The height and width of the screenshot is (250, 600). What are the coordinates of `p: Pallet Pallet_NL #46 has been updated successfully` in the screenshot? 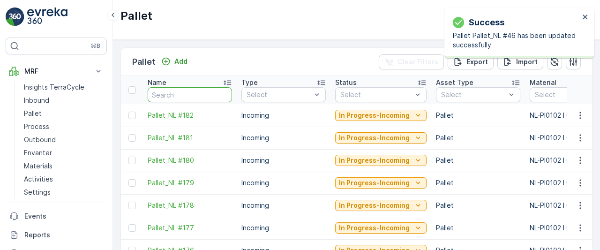 It's located at (516, 40).